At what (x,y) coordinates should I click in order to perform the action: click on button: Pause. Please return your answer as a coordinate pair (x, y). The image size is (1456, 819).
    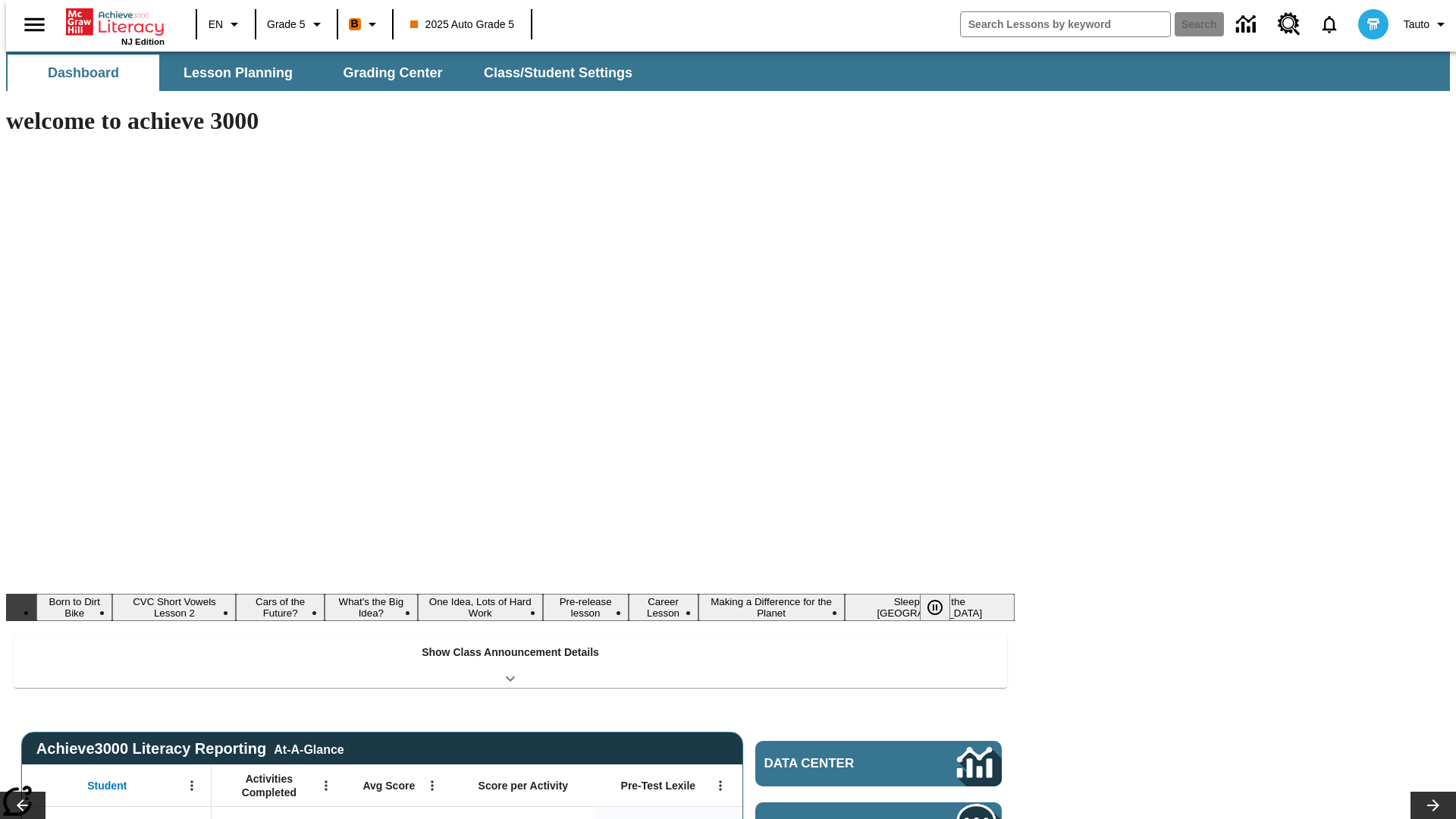
    Looking at the image, I should click on (935, 607).